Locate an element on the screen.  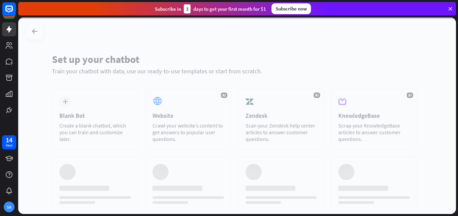
div: days is located at coordinates (9, 146).